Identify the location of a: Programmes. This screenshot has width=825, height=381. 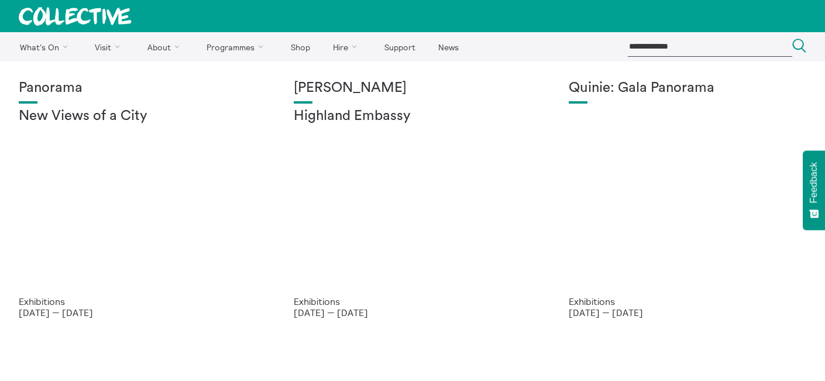
(238, 47).